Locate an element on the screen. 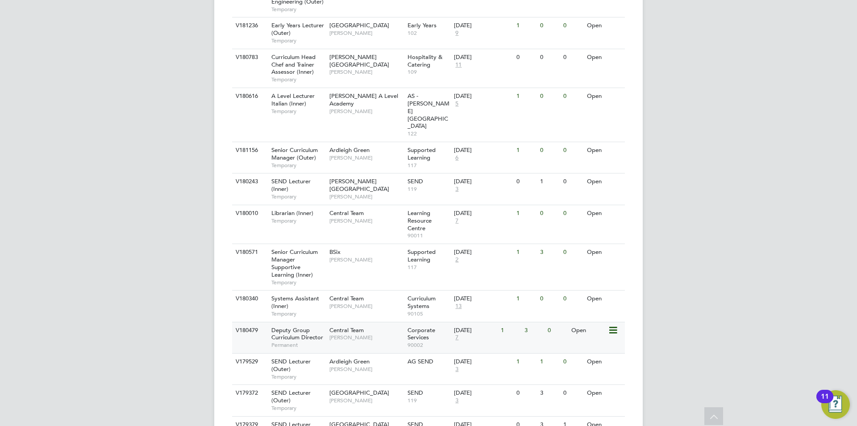  button: Open Resource Center, 11 new notifications is located at coordinates (836, 404).